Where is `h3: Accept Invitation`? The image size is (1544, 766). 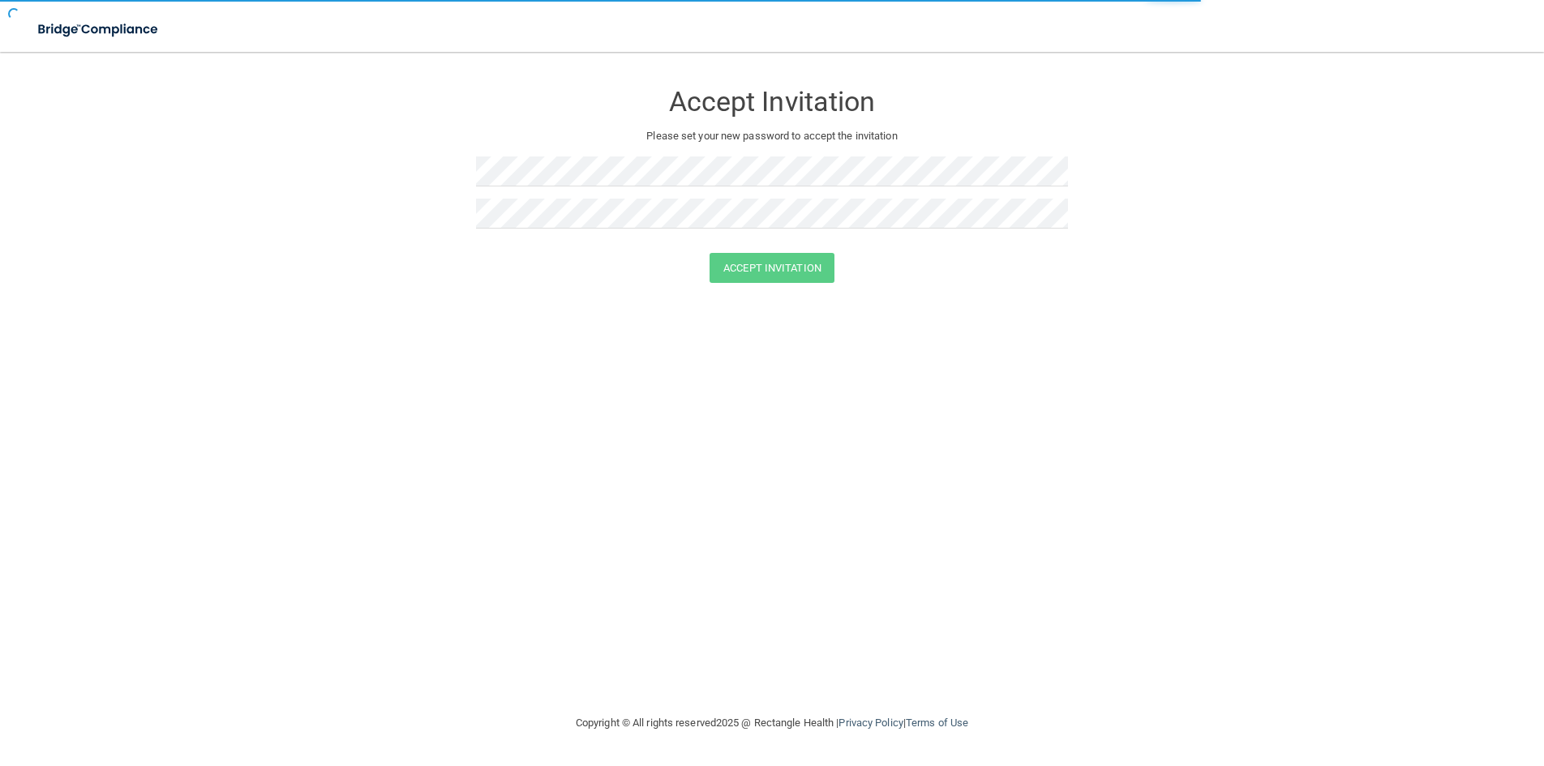
h3: Accept Invitation is located at coordinates (772, 101).